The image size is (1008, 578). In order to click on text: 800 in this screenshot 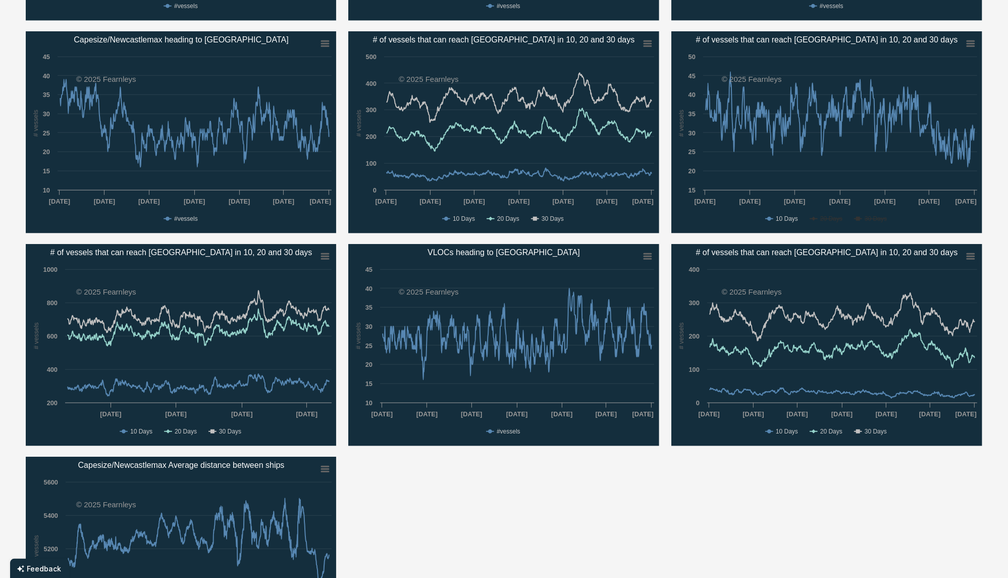, I will do `click(52, 302)`.